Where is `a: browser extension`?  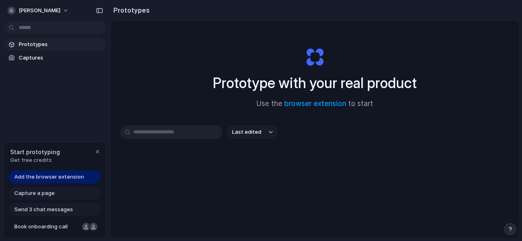
a: browser extension is located at coordinates (315, 104).